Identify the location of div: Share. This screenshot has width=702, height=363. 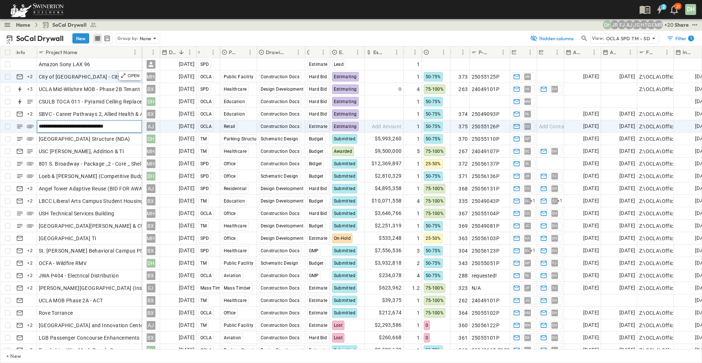
(682, 25).